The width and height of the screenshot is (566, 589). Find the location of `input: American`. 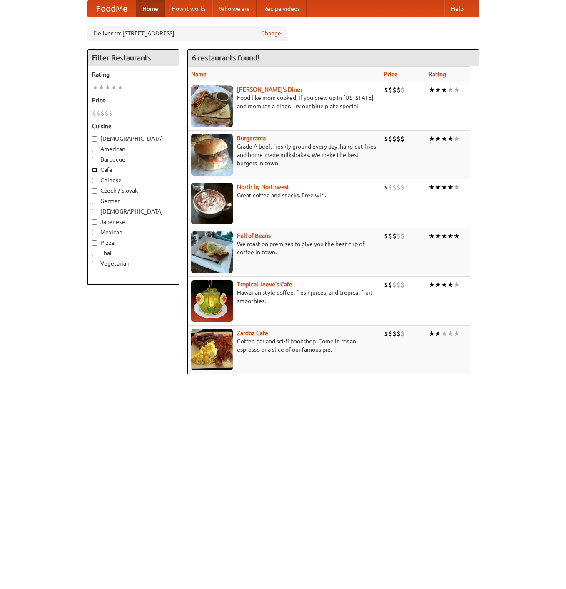

input: American is located at coordinates (95, 149).